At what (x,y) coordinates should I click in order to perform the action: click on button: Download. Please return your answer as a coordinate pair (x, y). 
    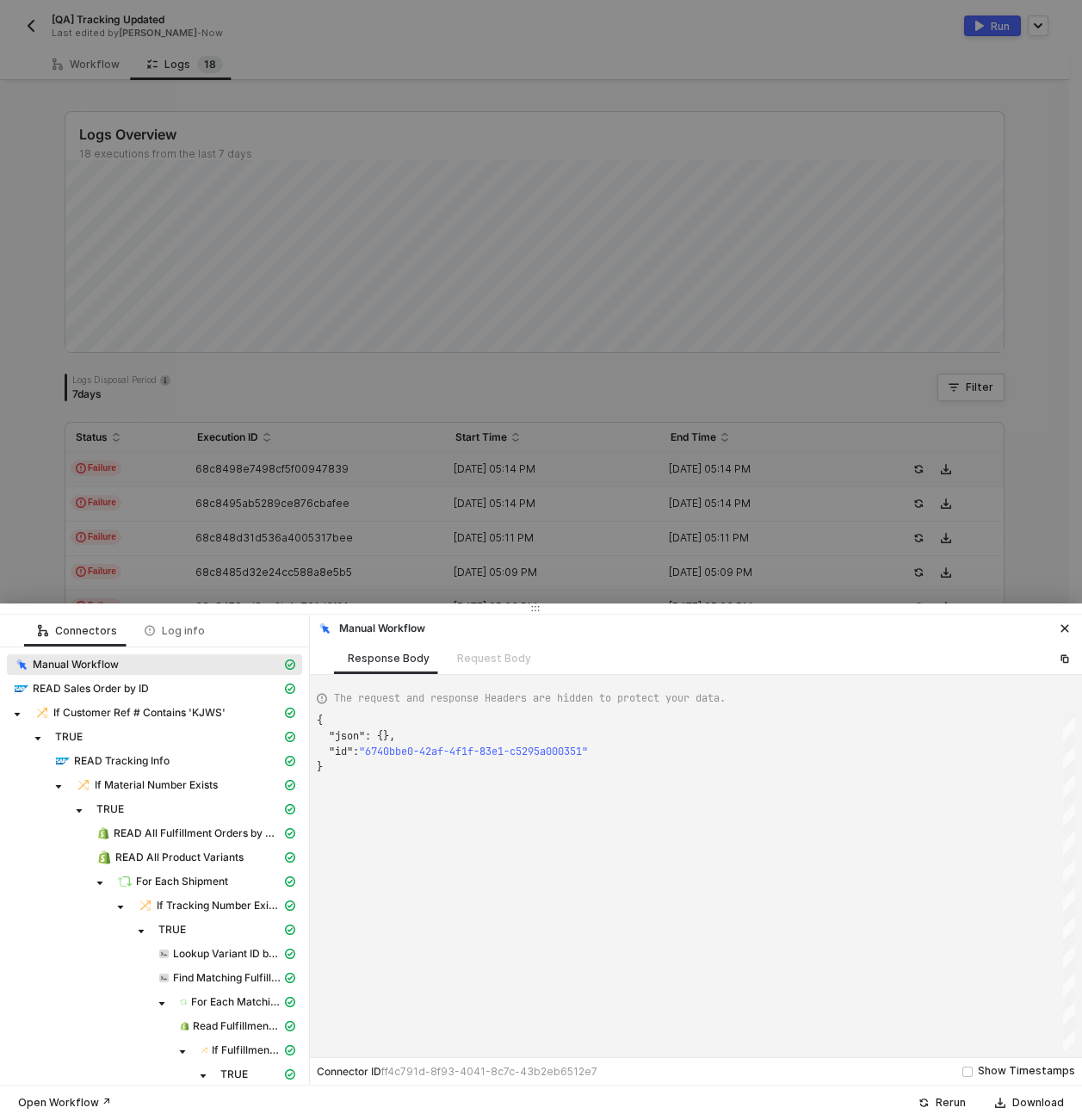
    Looking at the image, I should click on (1029, 1102).